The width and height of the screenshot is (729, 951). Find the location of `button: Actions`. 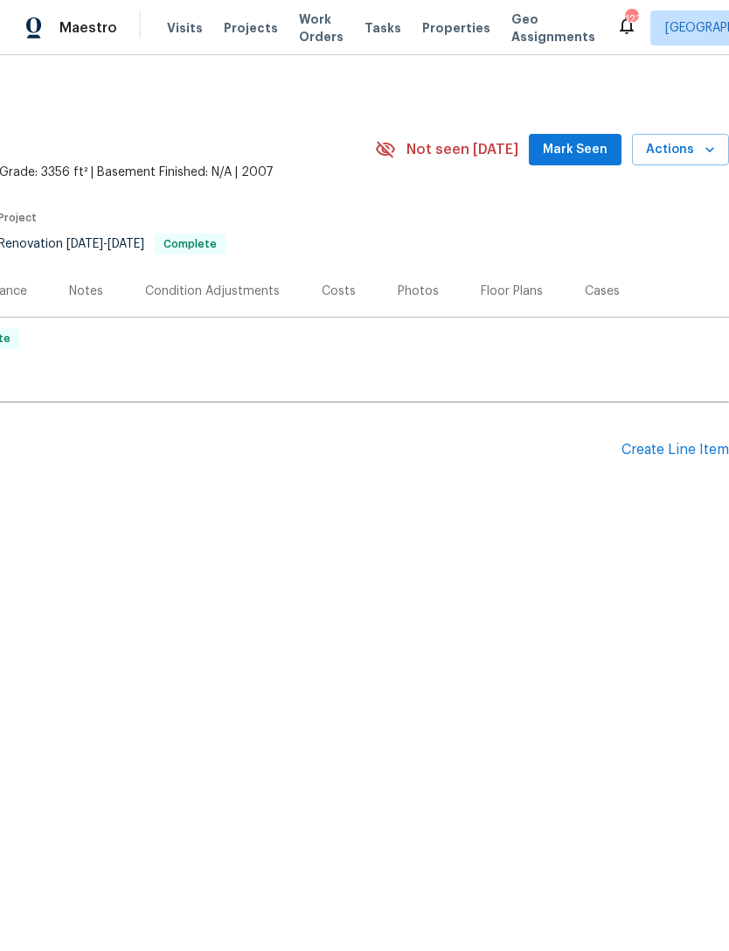

button: Actions is located at coordinates (680, 150).